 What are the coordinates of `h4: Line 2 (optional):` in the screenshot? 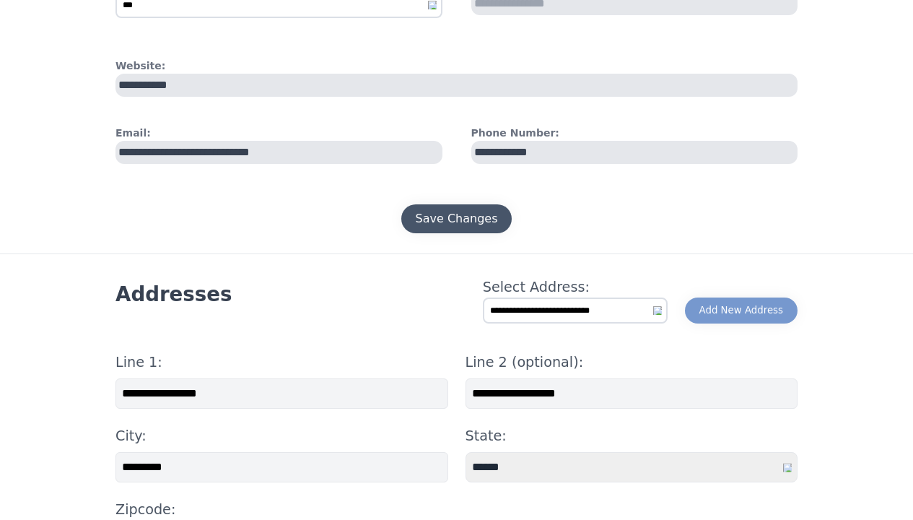 It's located at (632, 362).